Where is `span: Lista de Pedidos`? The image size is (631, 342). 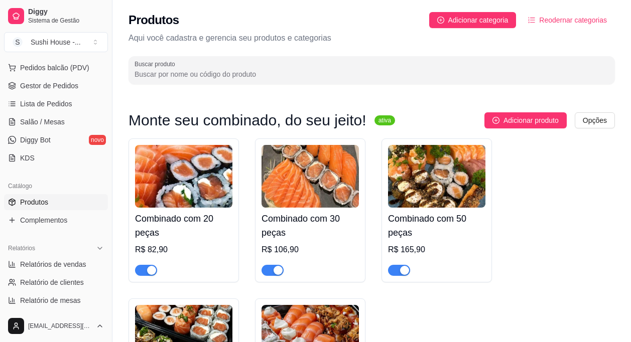 span: Lista de Pedidos is located at coordinates (46, 104).